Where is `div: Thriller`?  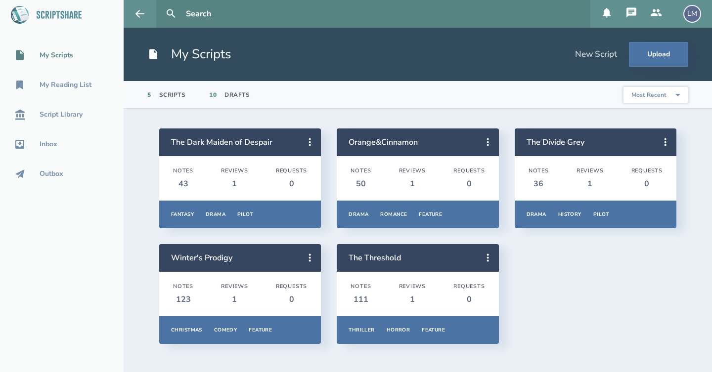 div: Thriller is located at coordinates (362, 330).